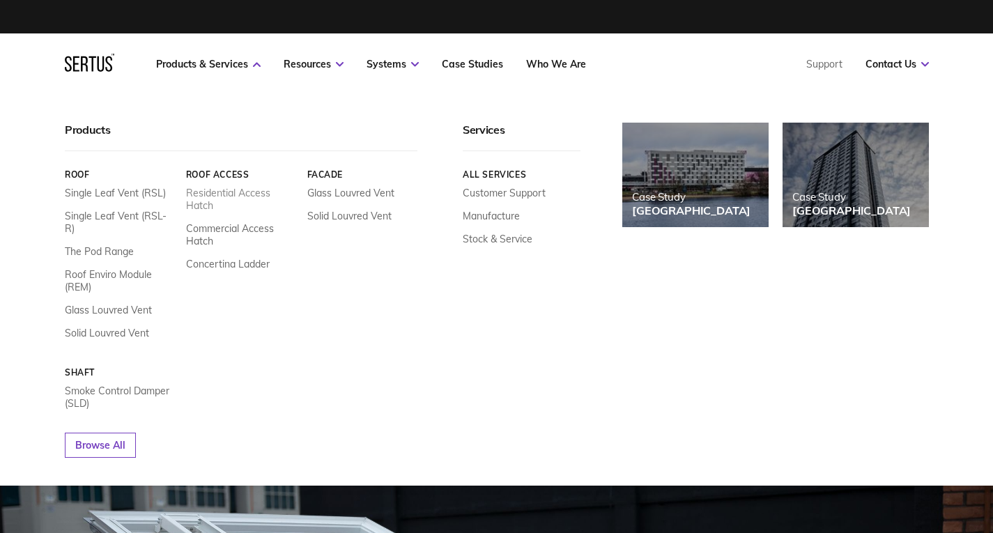 This screenshot has height=533, width=993. Describe the element at coordinates (392, 64) in the screenshot. I see `a: Systems` at that location.